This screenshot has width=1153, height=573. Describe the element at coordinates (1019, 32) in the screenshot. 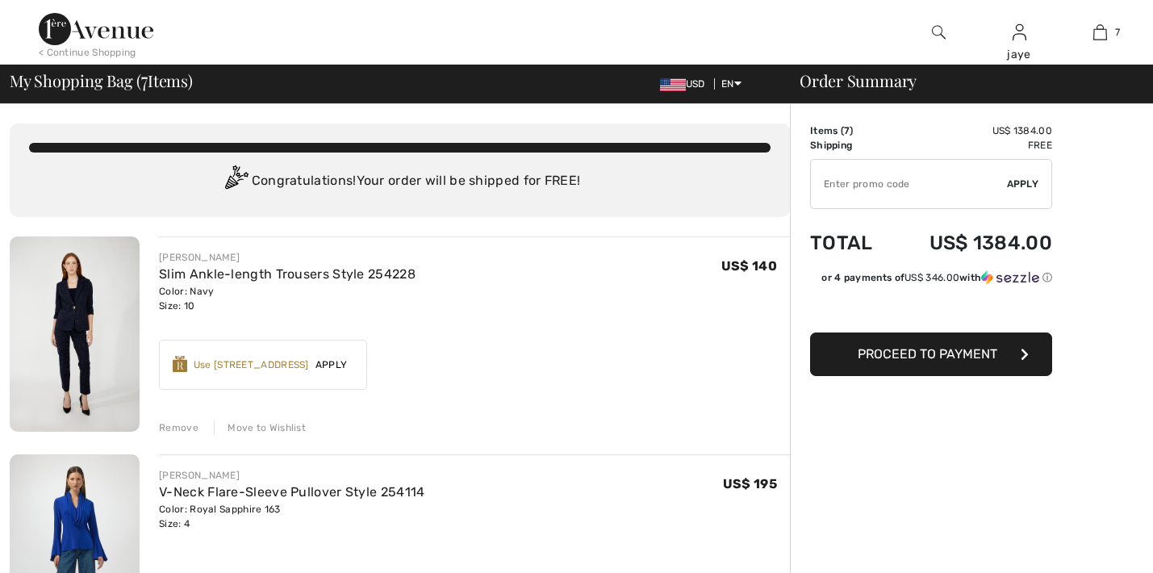

I see `img: My Info` at that location.